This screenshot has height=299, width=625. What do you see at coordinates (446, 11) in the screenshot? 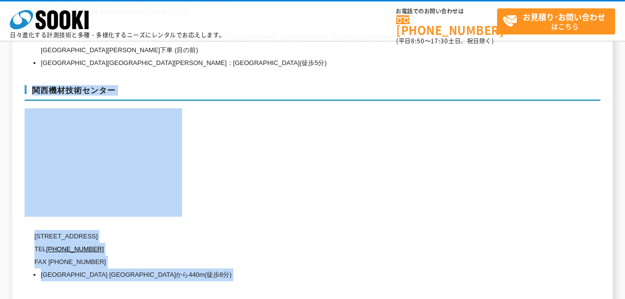
I see `span: お電話でのお問い合わせは` at bounding box center [446, 11].